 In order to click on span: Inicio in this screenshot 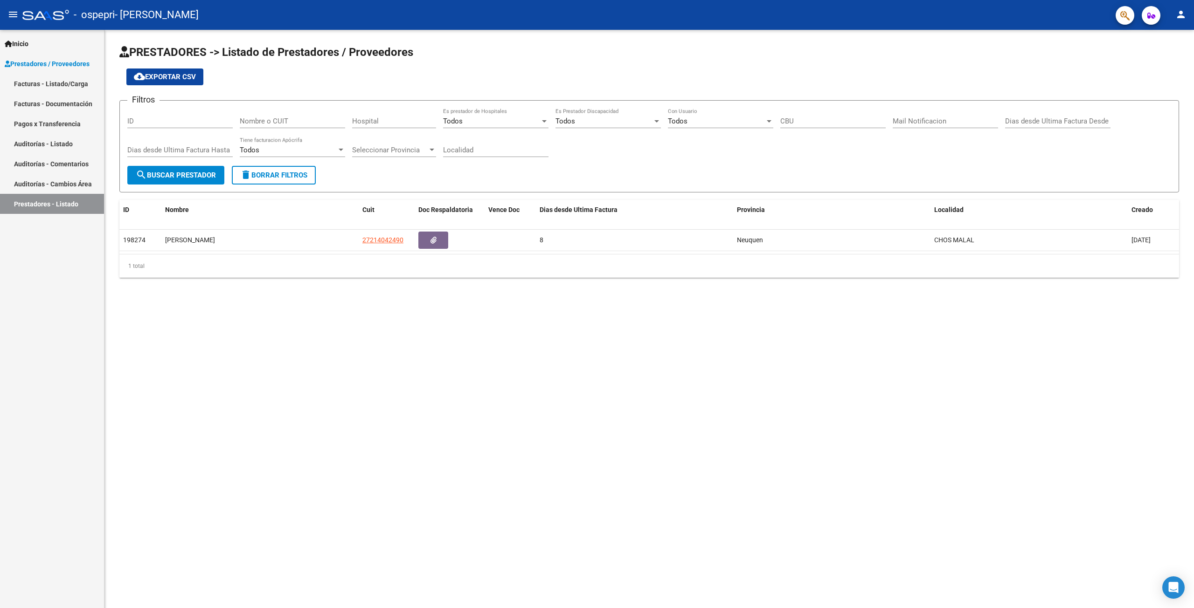, I will do `click(16, 44)`.